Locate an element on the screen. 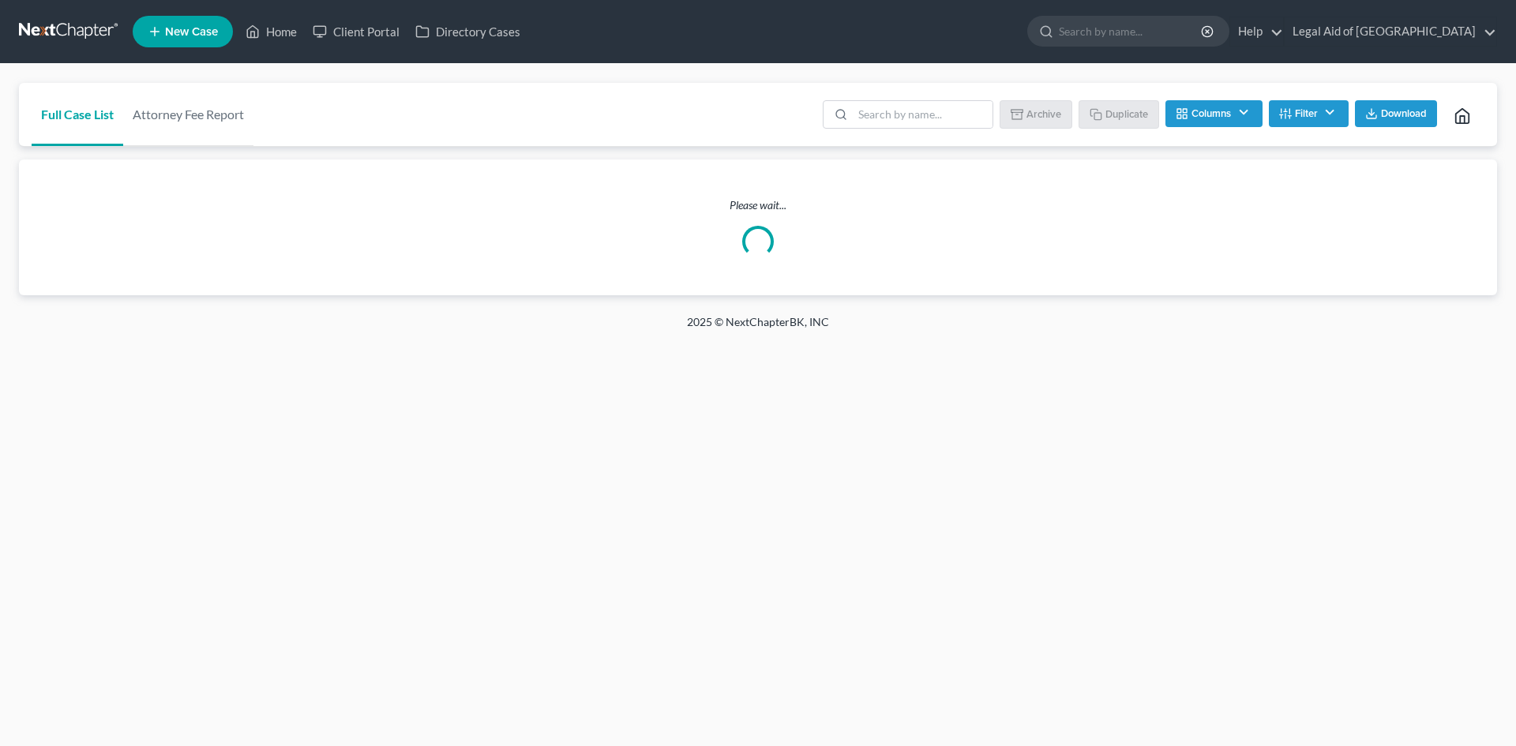 This screenshot has width=1516, height=746. p: Please wait... is located at coordinates (758, 205).